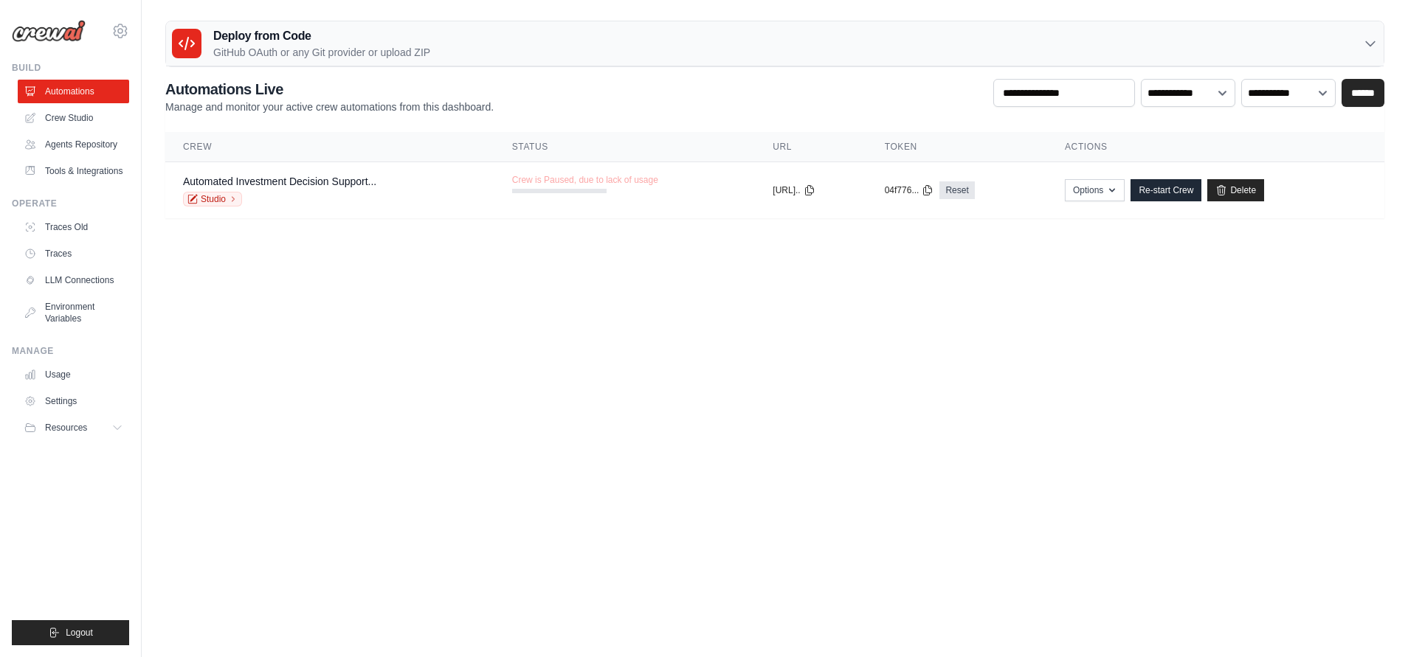  I want to click on a: Traces, so click(73, 254).